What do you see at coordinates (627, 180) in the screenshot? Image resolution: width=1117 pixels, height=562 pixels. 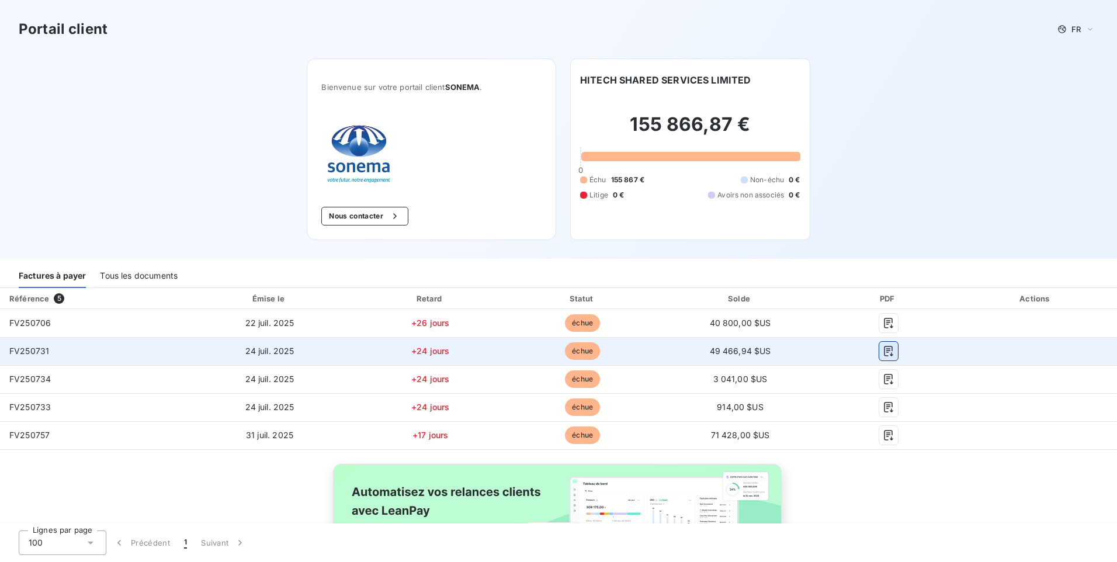 I see `span: 155 867 €` at bounding box center [627, 180].